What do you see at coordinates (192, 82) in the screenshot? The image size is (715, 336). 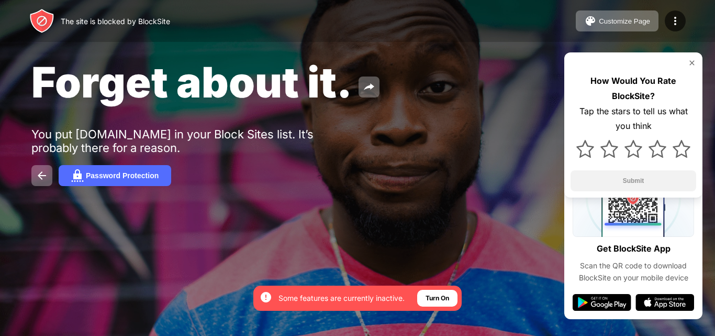 I see `span: Forget about it.` at bounding box center [192, 82].